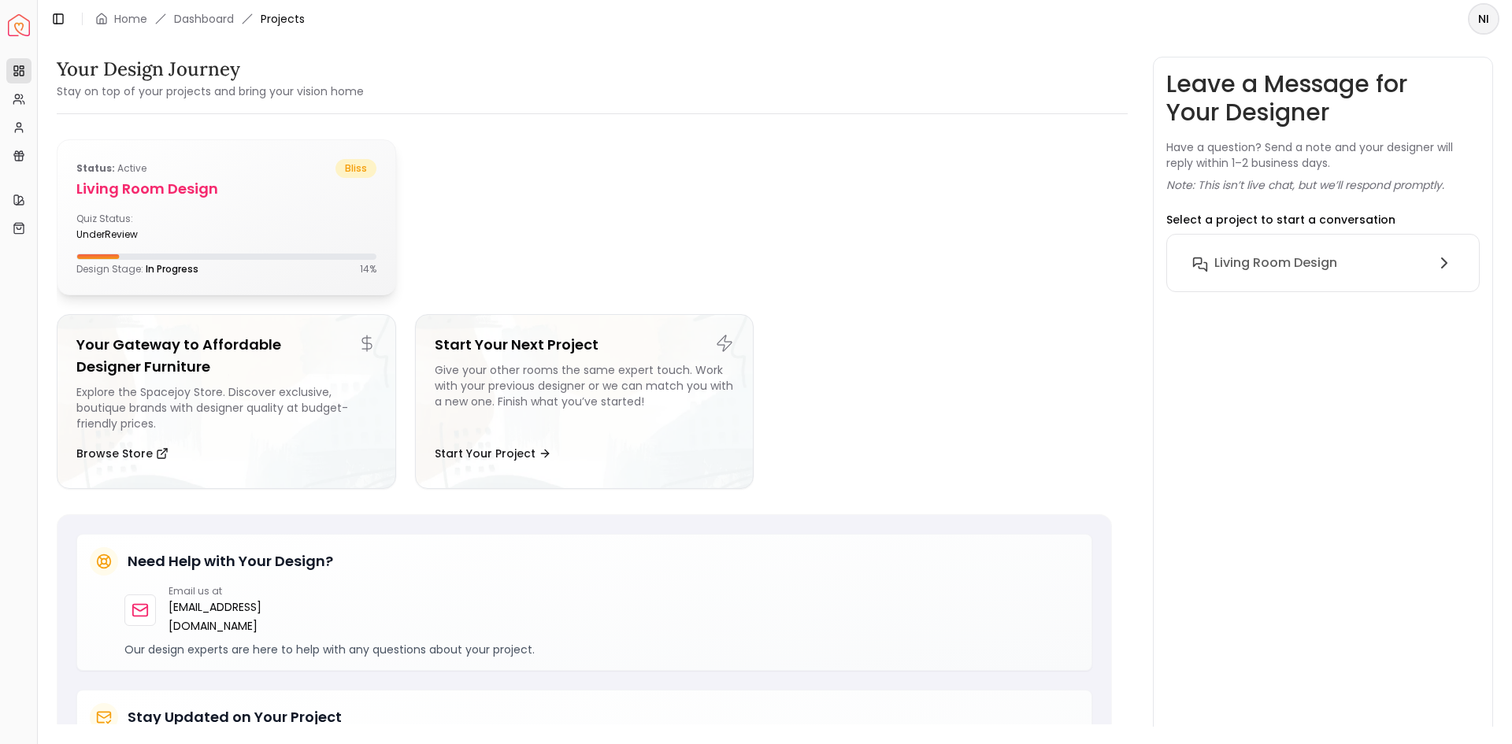  I want to click on p: 14 %, so click(368, 269).